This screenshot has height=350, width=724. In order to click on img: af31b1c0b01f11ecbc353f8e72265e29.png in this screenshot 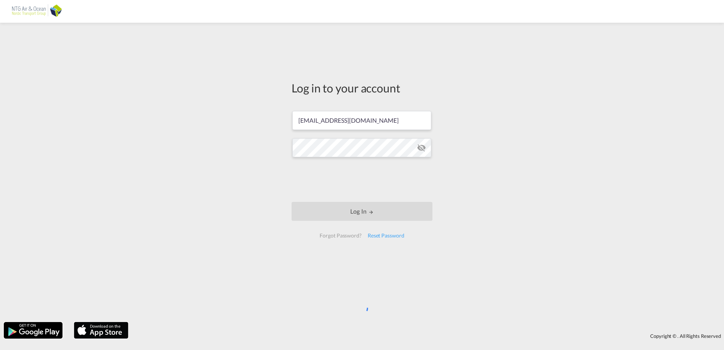, I will do `click(37, 11)`.